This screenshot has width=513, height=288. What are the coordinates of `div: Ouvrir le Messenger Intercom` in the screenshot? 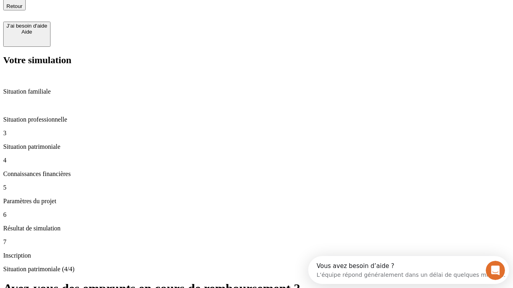 It's located at (112, 14).